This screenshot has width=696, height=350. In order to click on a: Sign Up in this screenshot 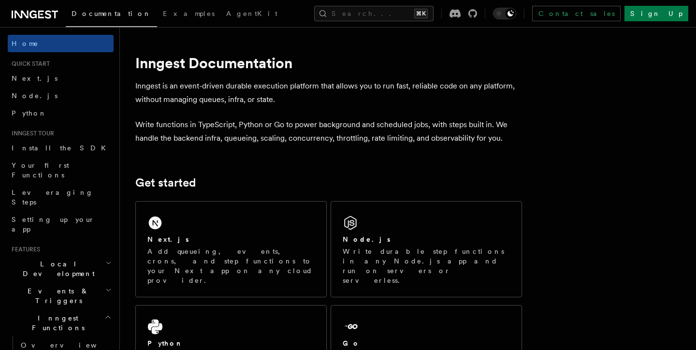, I will do `click(657, 14)`.